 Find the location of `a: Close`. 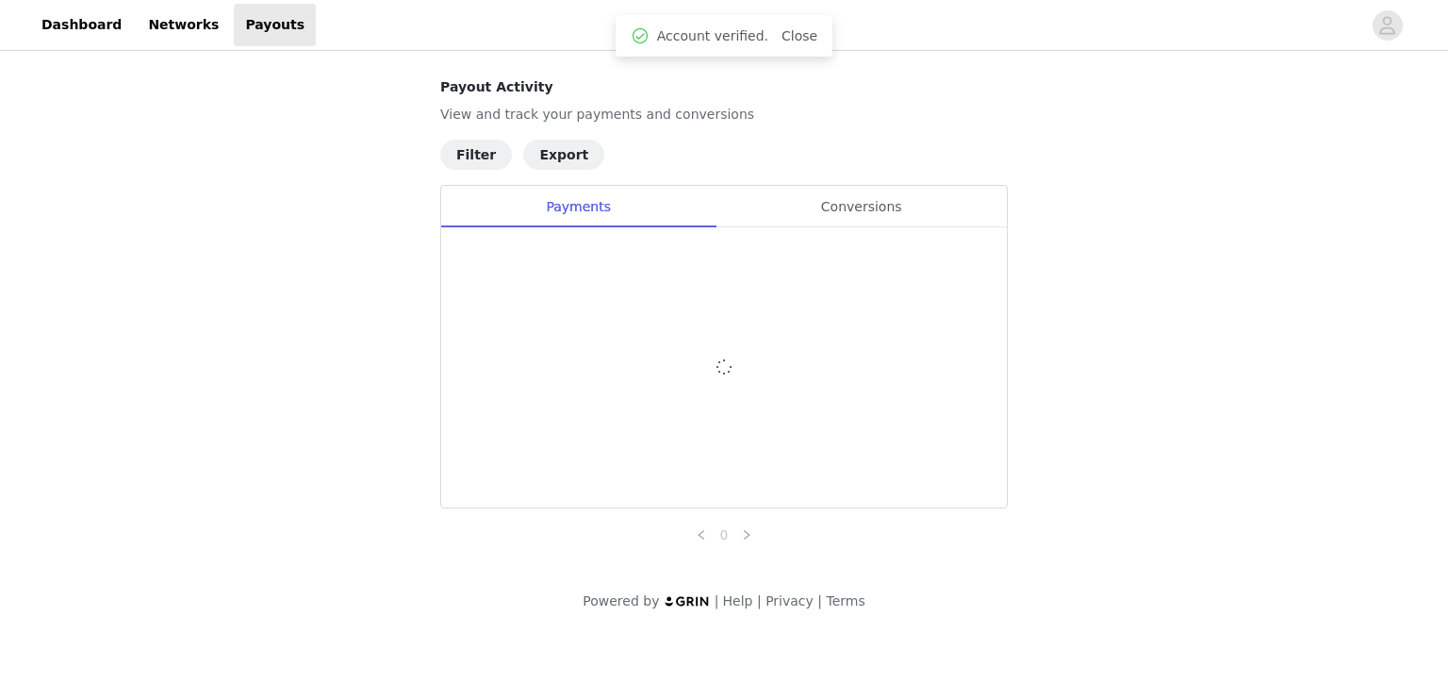

a: Close is located at coordinates (800, 36).